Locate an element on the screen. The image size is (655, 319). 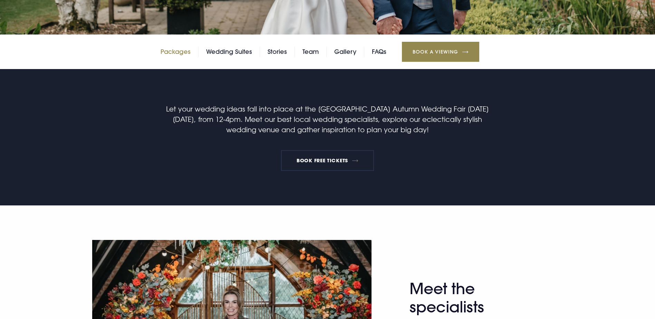
h2: Meet the specialists is located at coordinates (477, 298).